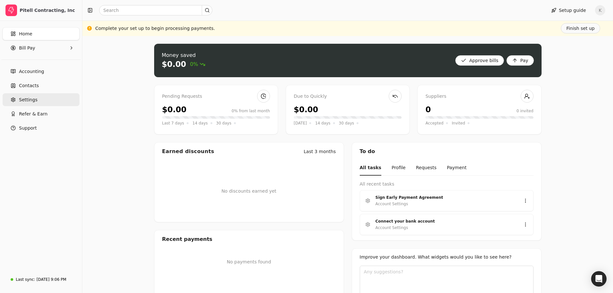 This screenshot has width=613, height=293. Describe the element at coordinates (41, 114) in the screenshot. I see `button: Refer & Earn` at that location.